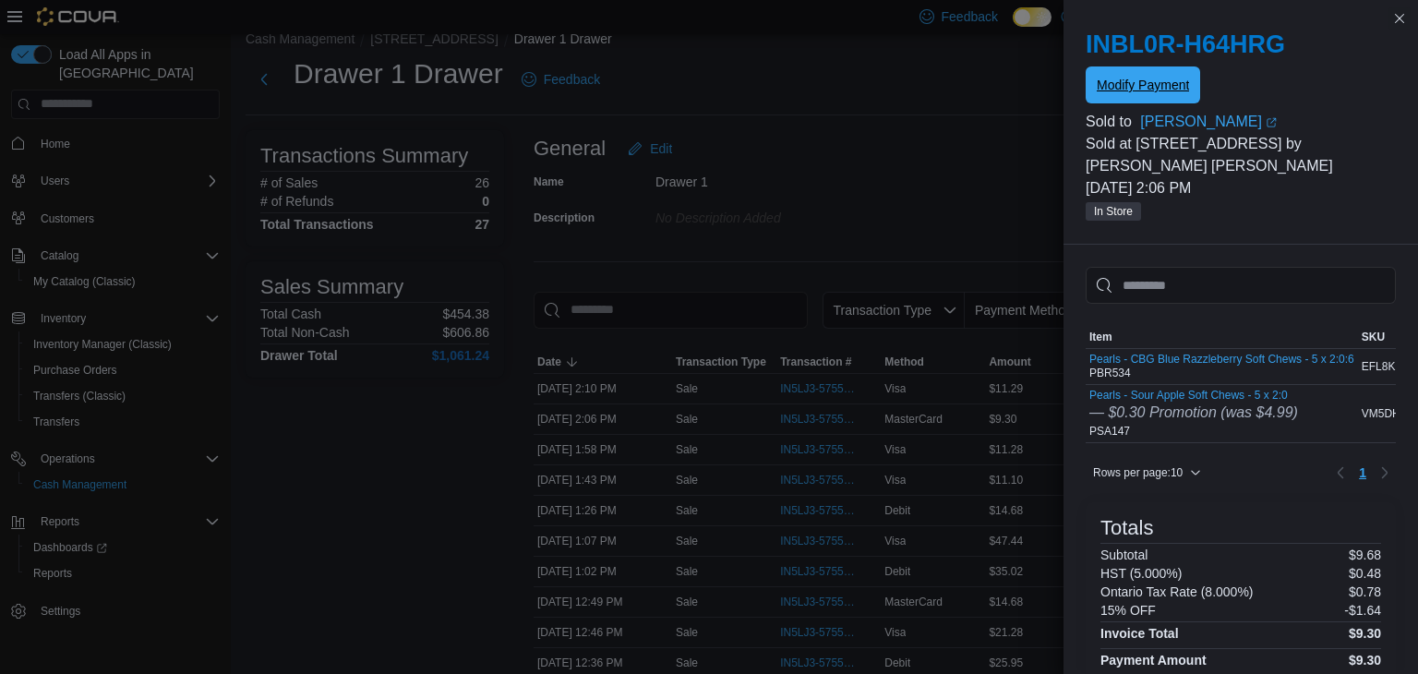 Image resolution: width=1418 pixels, height=674 pixels. I want to click on div: Sold to, so click(1110, 122).